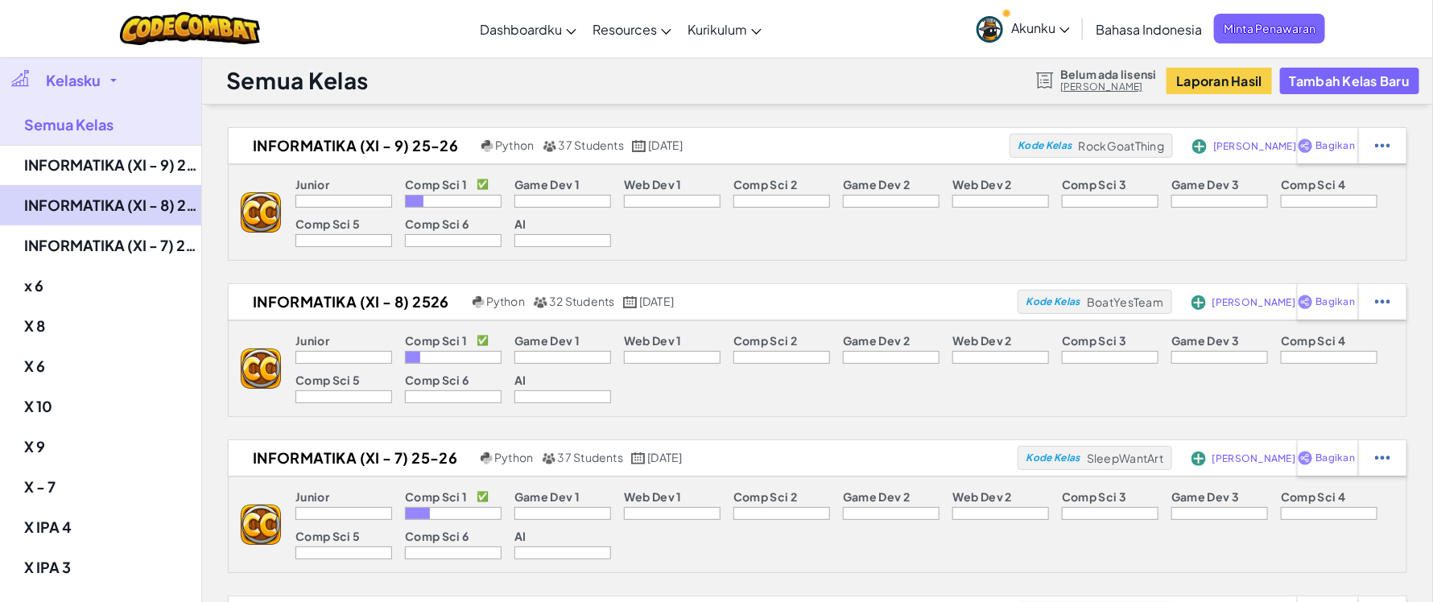 This screenshot has width=1433, height=602. I want to click on button: Tambah Kelas Baru, so click(1350, 81).